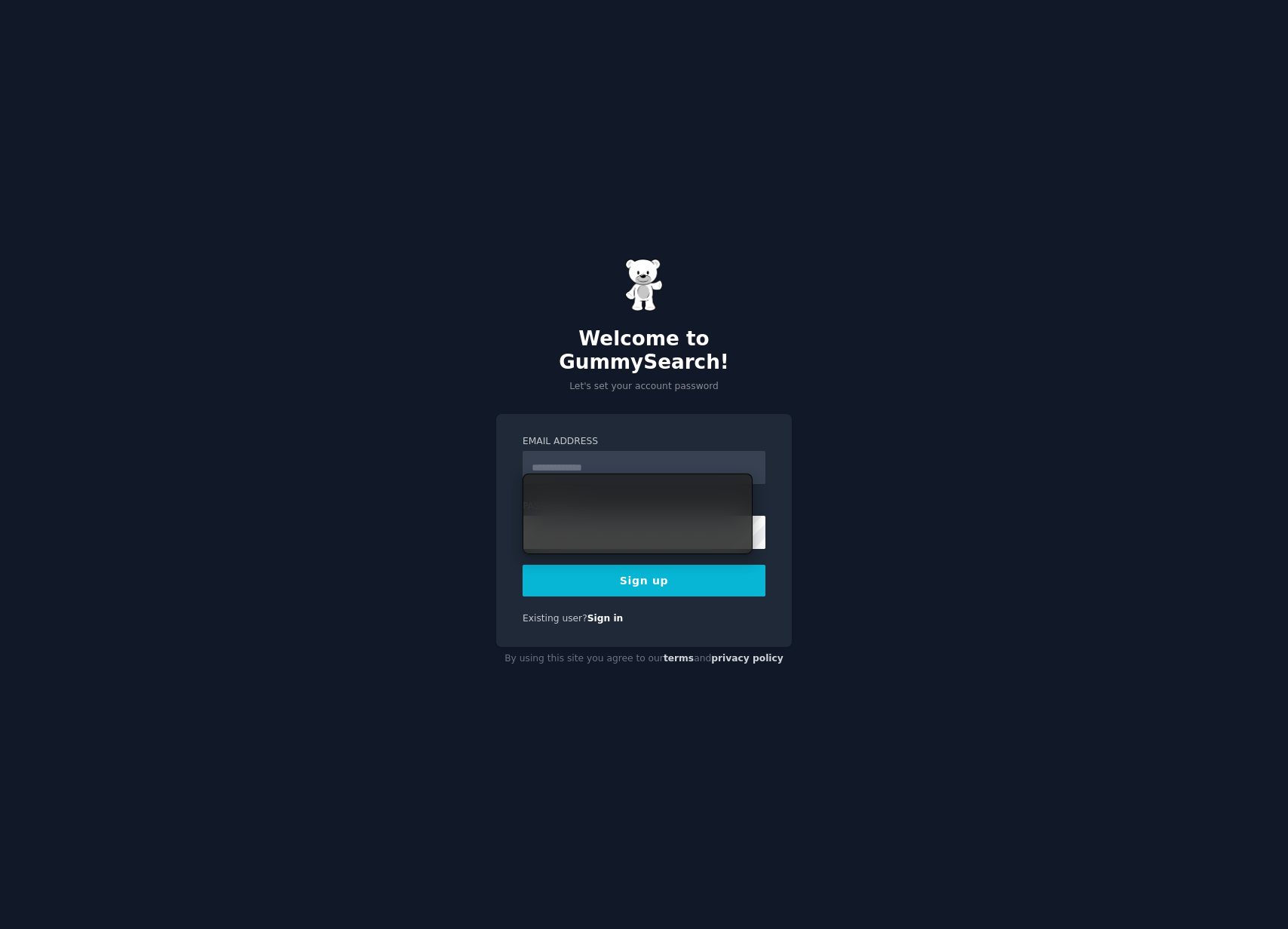 This screenshot has width=1288, height=929. I want to click on h2: Welcome to GummySearch!, so click(644, 351).